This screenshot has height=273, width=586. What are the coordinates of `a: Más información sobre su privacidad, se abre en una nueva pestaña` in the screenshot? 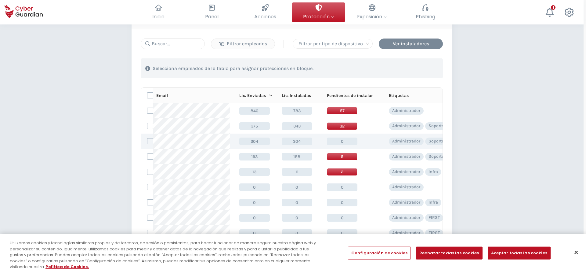 It's located at (67, 266).